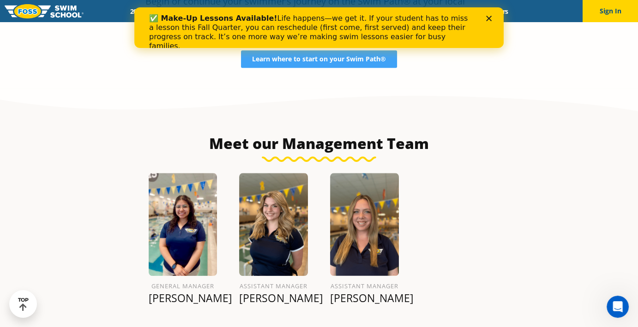 The image size is (638, 327). Describe the element at coordinates (463, 11) in the screenshot. I see `a: Blog` at that location.